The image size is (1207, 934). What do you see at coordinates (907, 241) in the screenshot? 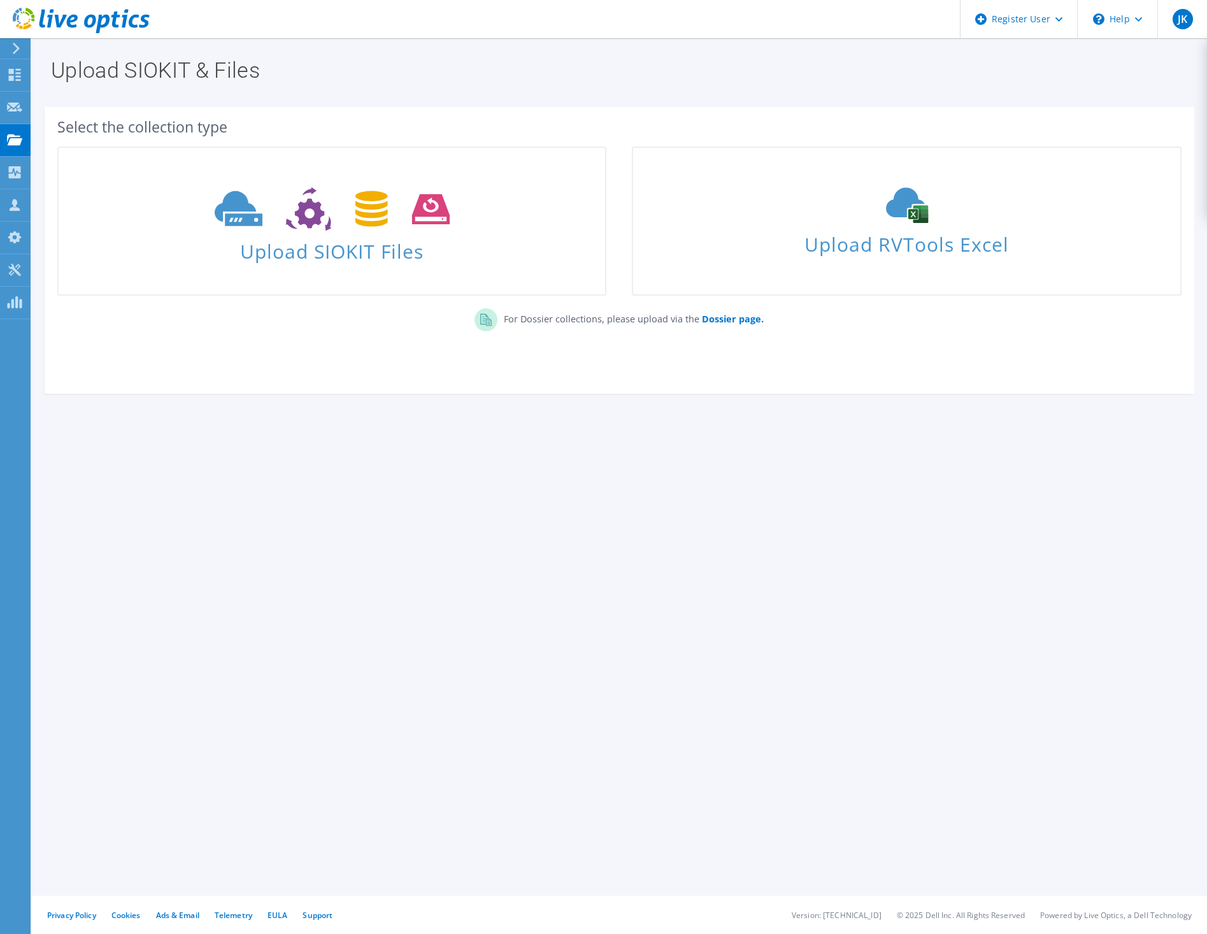
I see `span: Upload RVTools Excel` at bounding box center [907, 241].